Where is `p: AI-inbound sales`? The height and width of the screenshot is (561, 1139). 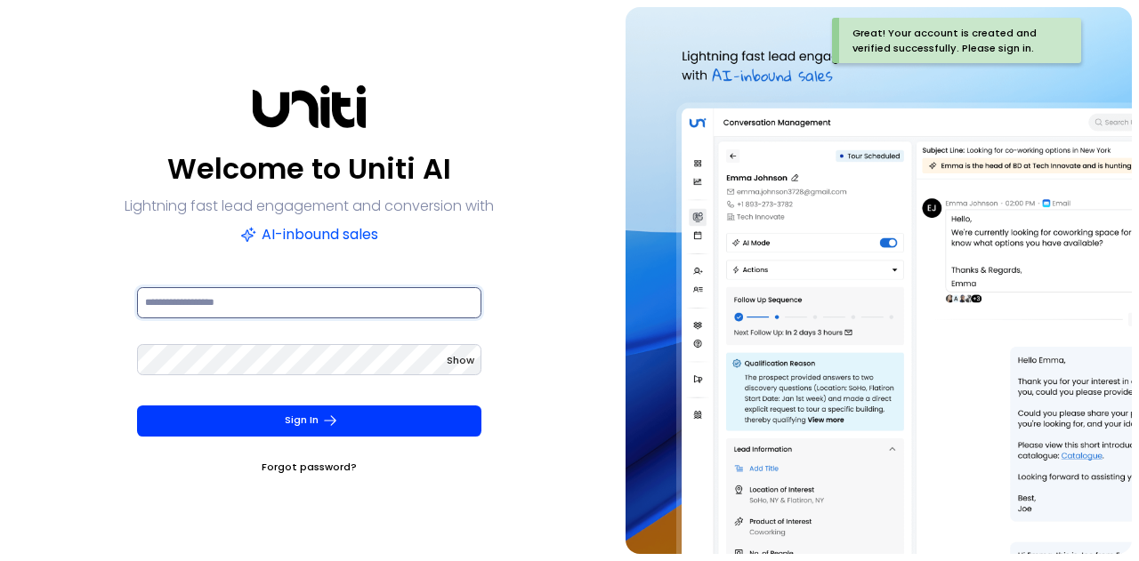
p: AI-inbound sales is located at coordinates (309, 235).